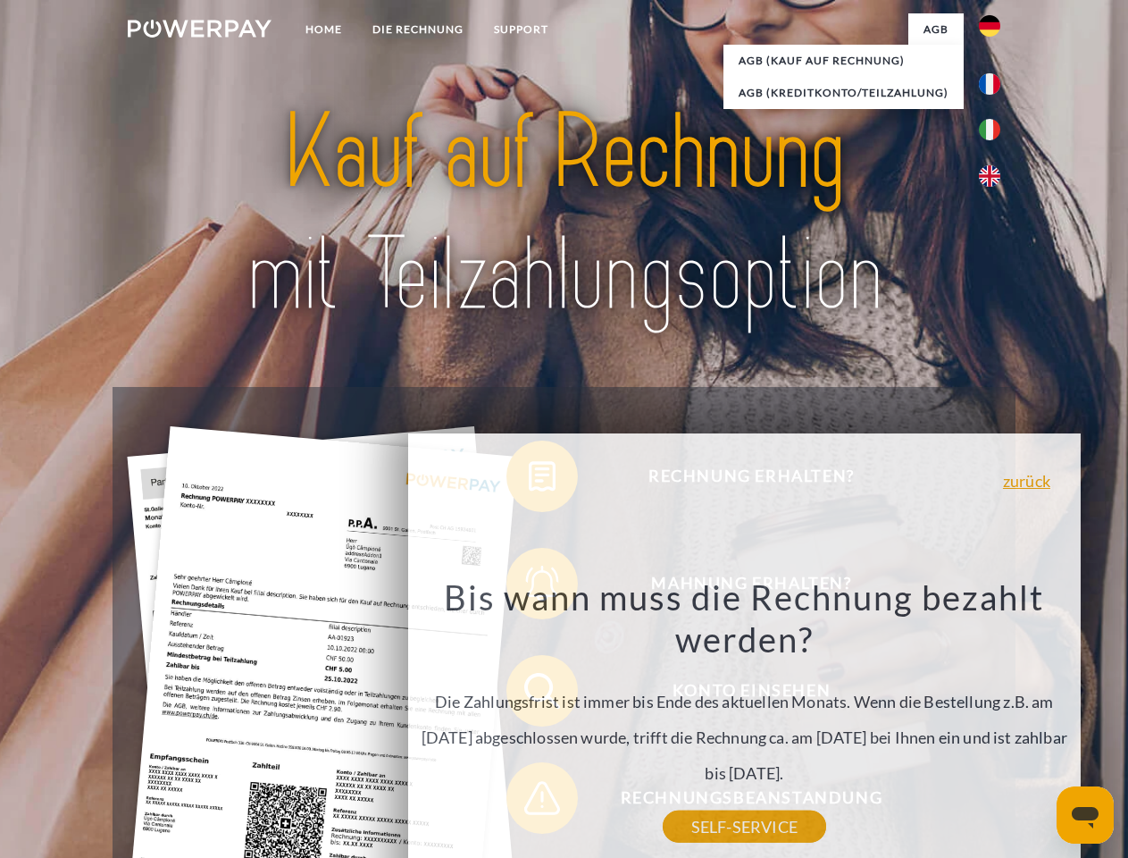  I want to click on a: Home, so click(323, 29).